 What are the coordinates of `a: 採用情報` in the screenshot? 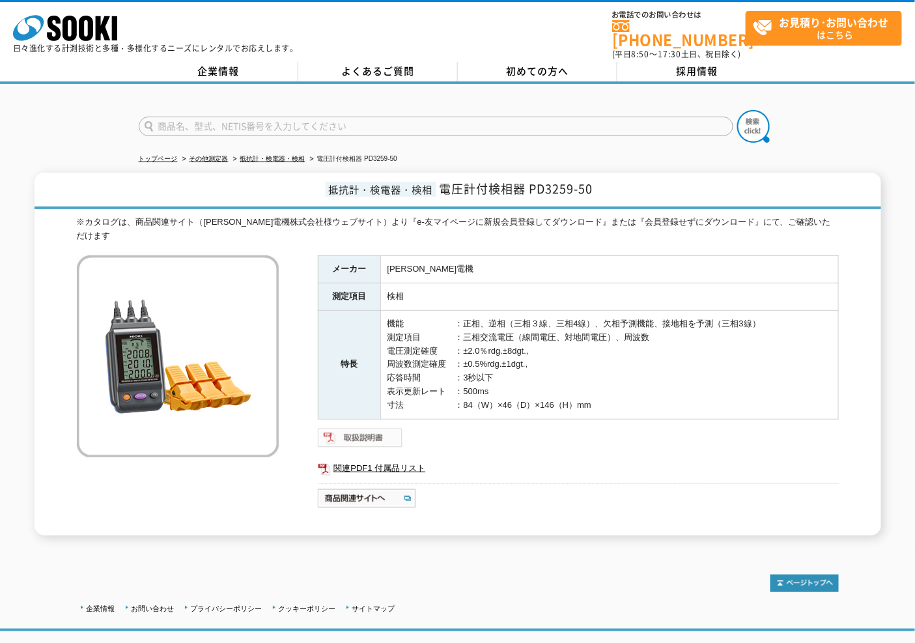 It's located at (697, 72).